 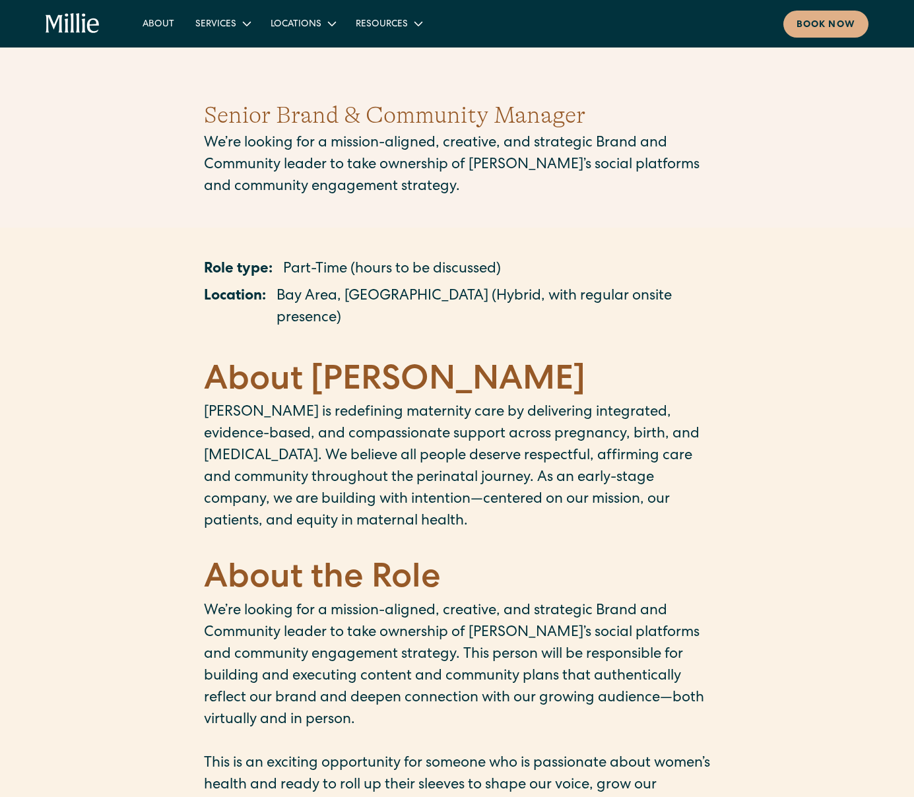 I want to click on div: Book now, so click(x=826, y=25).